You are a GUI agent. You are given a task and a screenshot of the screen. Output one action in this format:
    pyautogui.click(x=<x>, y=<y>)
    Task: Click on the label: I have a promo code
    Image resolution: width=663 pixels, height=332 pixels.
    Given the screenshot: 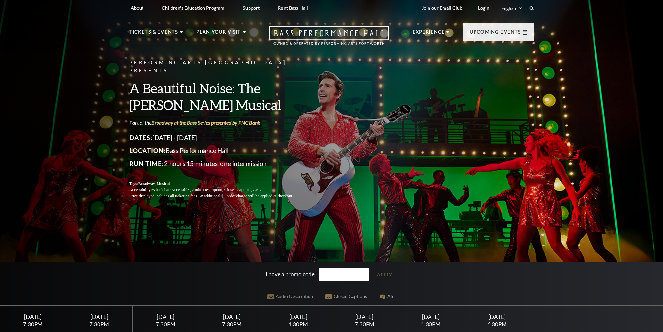 What is the action you would take?
    pyautogui.click(x=290, y=274)
    